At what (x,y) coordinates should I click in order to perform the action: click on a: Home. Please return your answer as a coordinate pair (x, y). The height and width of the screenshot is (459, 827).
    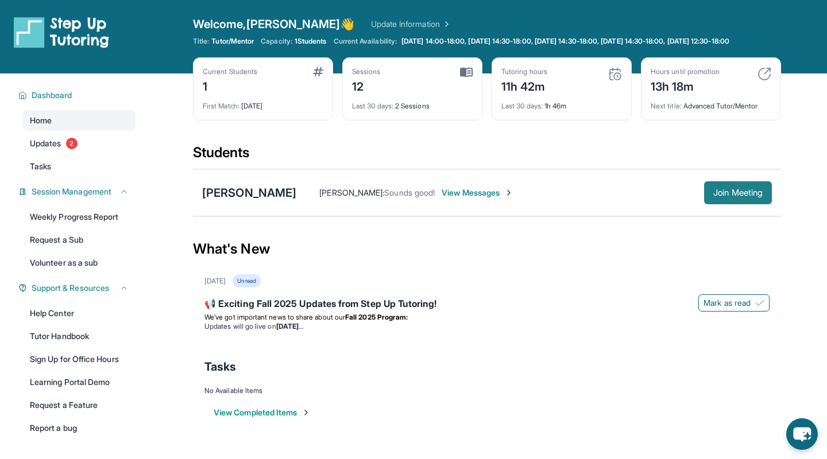
    Looking at the image, I should click on (79, 121).